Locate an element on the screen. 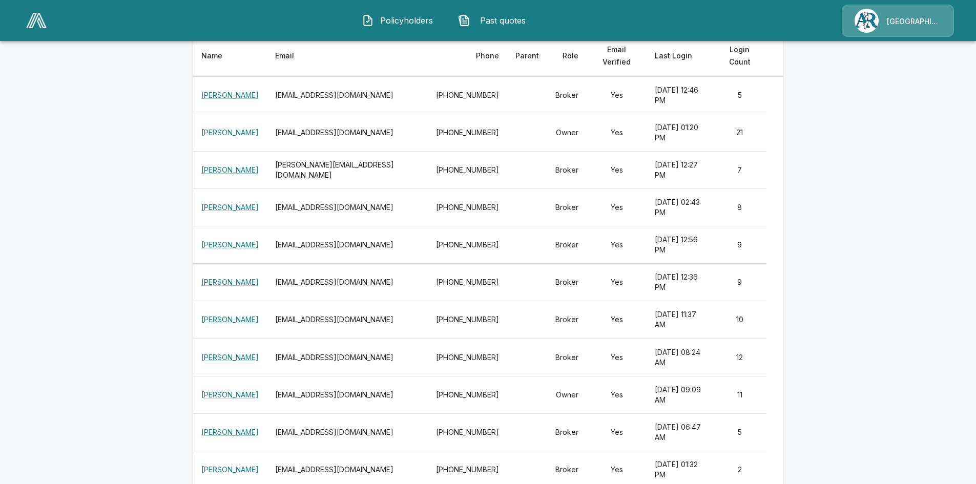 Image resolution: width=976 pixels, height=484 pixels. button: Past quotes IconPast quotes is located at coordinates (495, 21).